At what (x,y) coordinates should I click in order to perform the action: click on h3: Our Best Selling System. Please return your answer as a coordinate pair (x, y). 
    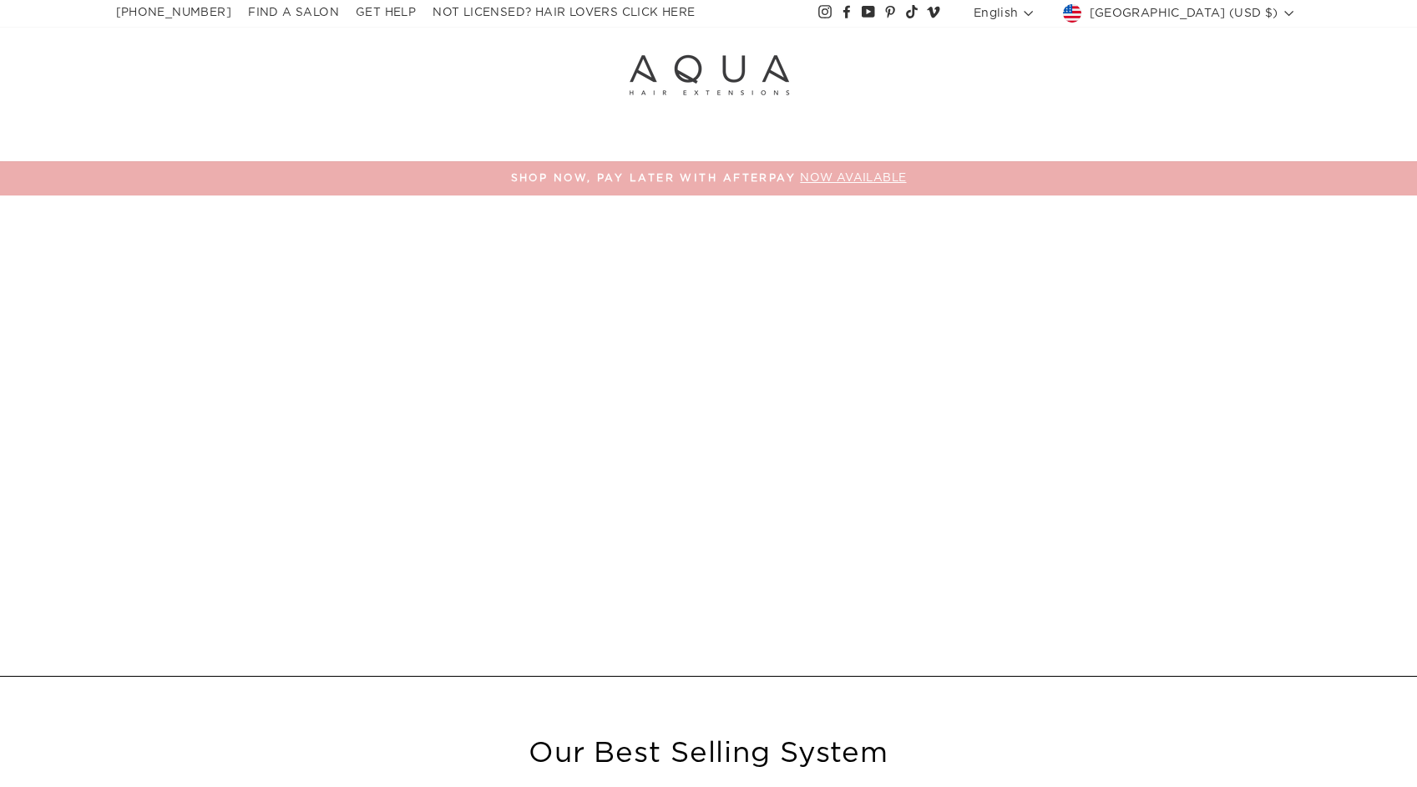
    Looking at the image, I should click on (709, 753).